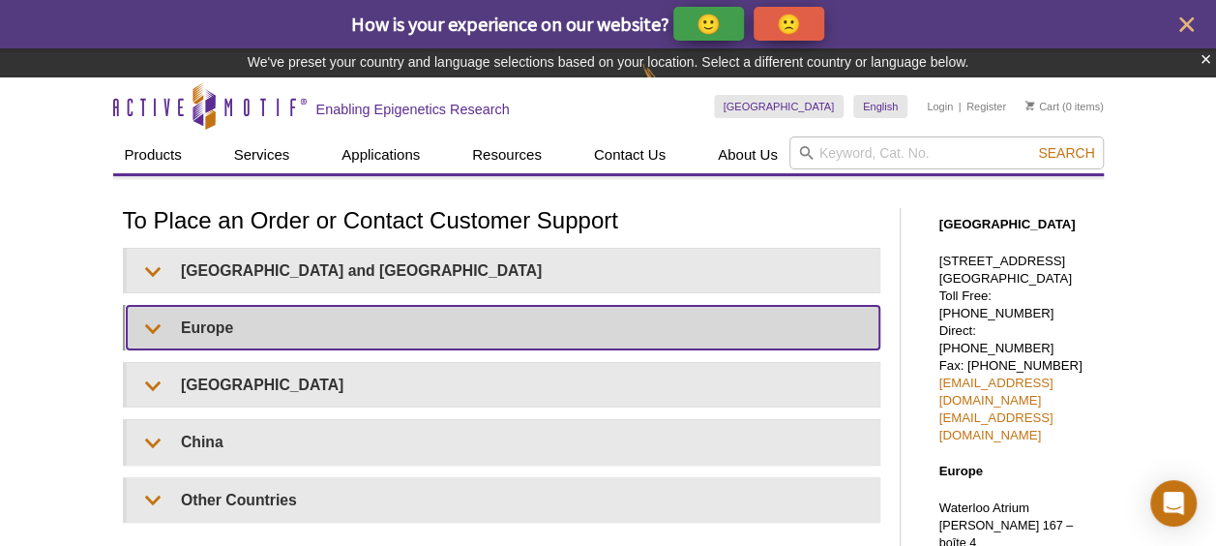  What do you see at coordinates (501, 222) in the screenshot?
I see `h1: To Place an Order or Contact Customer Support` at bounding box center [501, 222].